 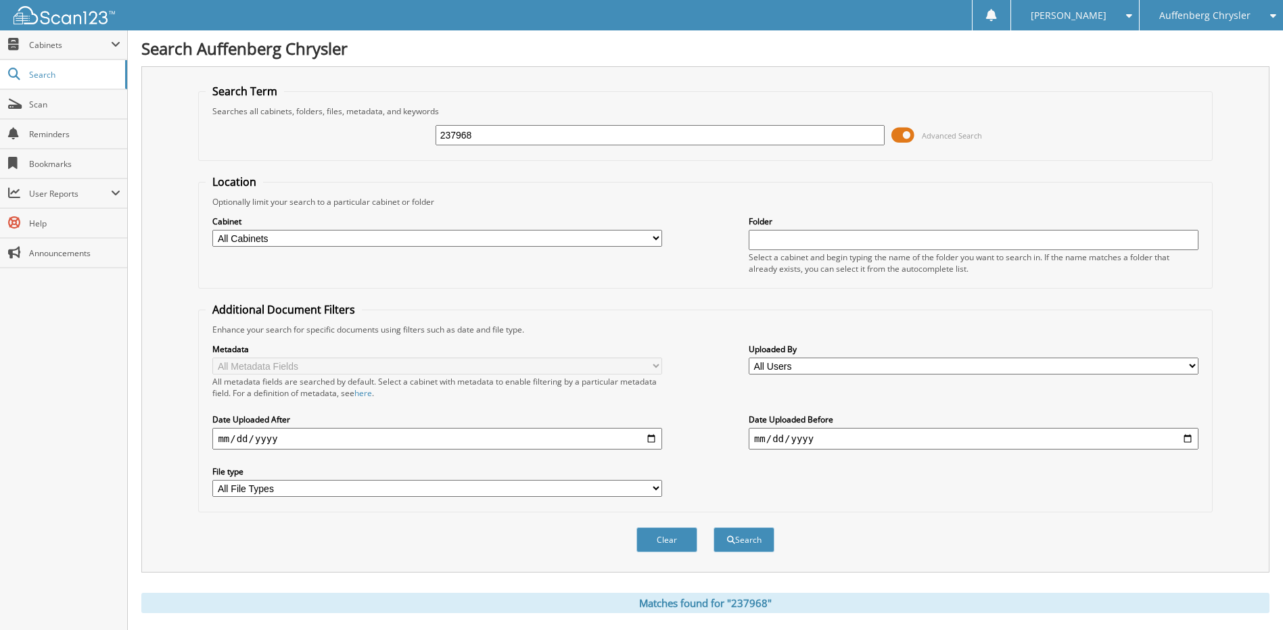 I want to click on div: Select a cabinet and begin typing the name of the folder you want to search in. If the name match..., so click(x=973, y=263).